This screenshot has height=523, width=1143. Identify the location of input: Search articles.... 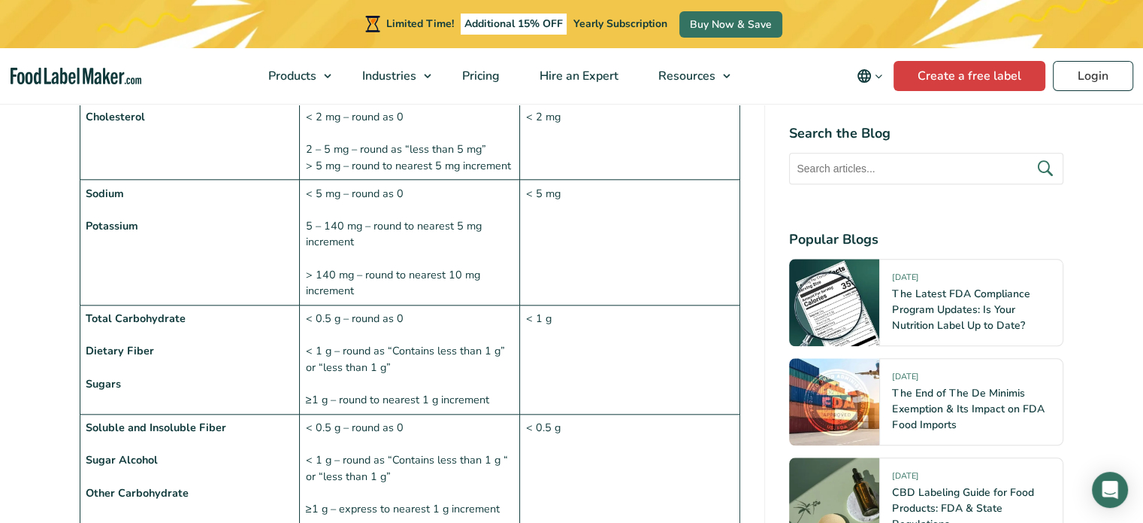
(926, 168).